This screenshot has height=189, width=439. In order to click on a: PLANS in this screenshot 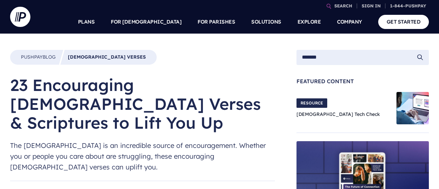, I will do `click(86, 22)`.